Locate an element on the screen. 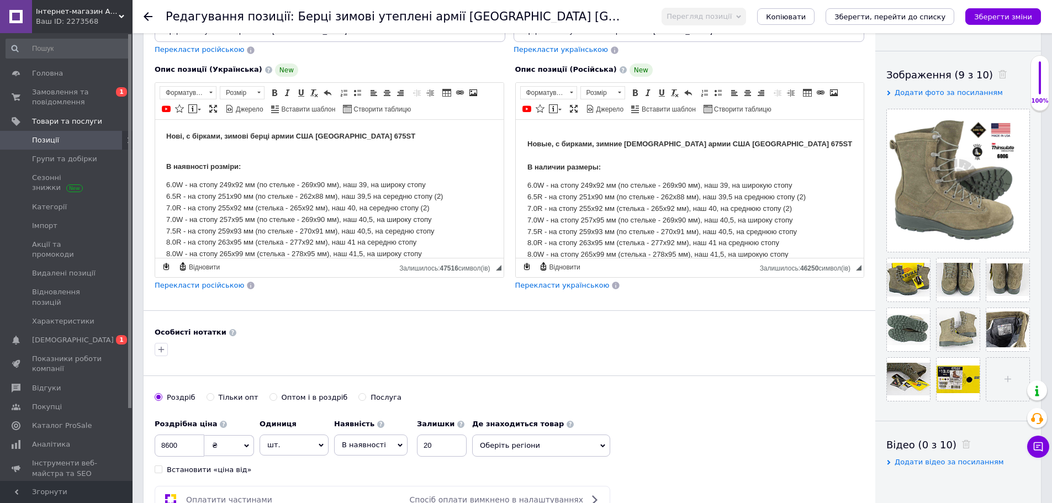  span: Потягніть для зміни розмірів is located at coordinates (499, 268).